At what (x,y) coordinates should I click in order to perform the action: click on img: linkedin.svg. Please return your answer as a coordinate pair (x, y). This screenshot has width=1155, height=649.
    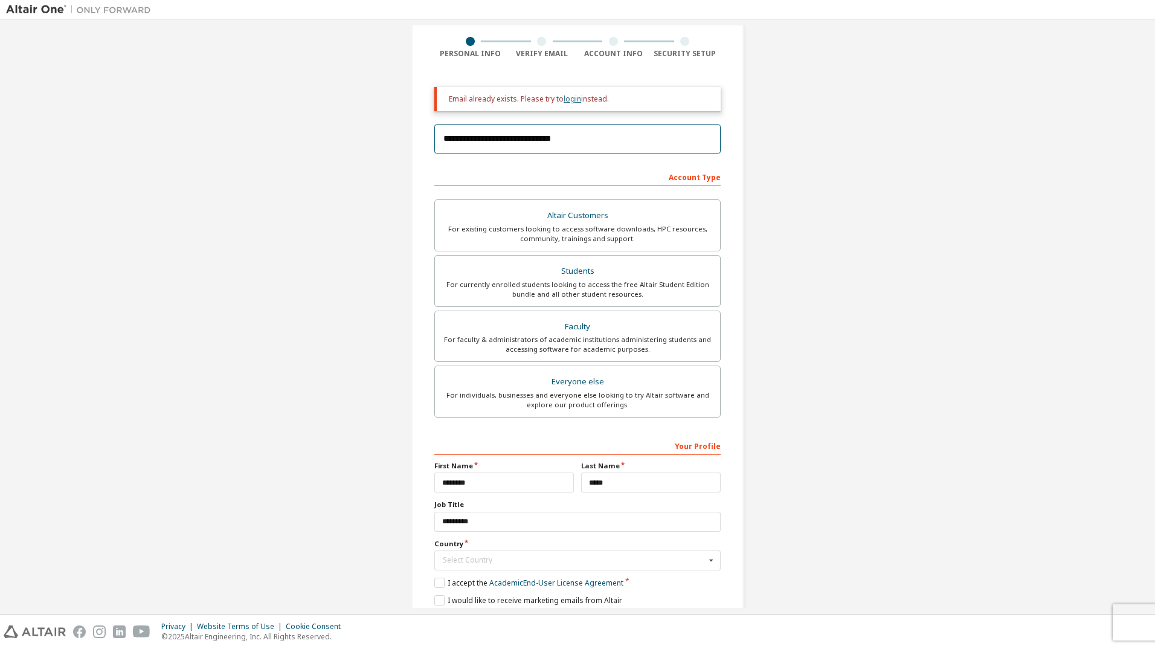
    Looking at the image, I should click on (119, 631).